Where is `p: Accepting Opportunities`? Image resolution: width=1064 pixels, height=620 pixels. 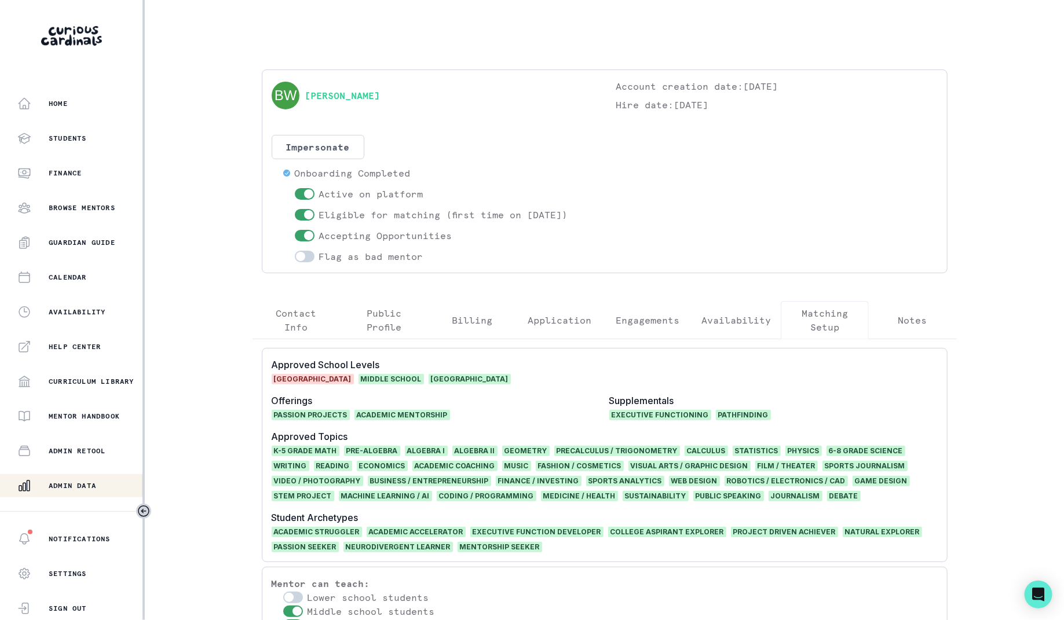 p: Accepting Opportunities is located at coordinates (386, 236).